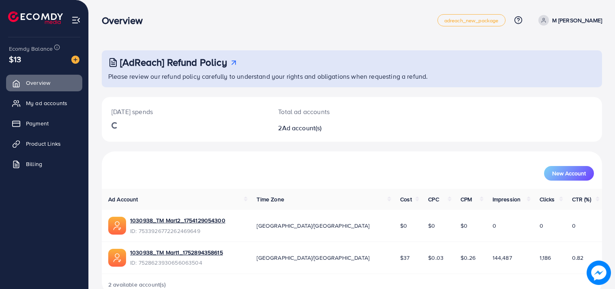  Describe the element at coordinates (353, 76) in the screenshot. I see `p: Please review our refund policy carefully to understand your rights and obligations when requesti...` at that location.